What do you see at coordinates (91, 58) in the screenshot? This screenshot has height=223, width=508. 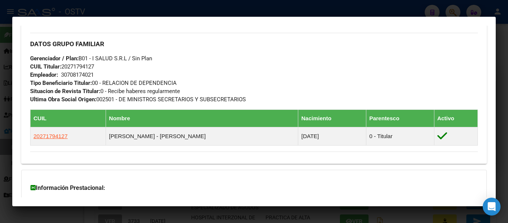 I see `span: B01 - I SALUD S.R.L / Sin Plan` at bounding box center [91, 58].